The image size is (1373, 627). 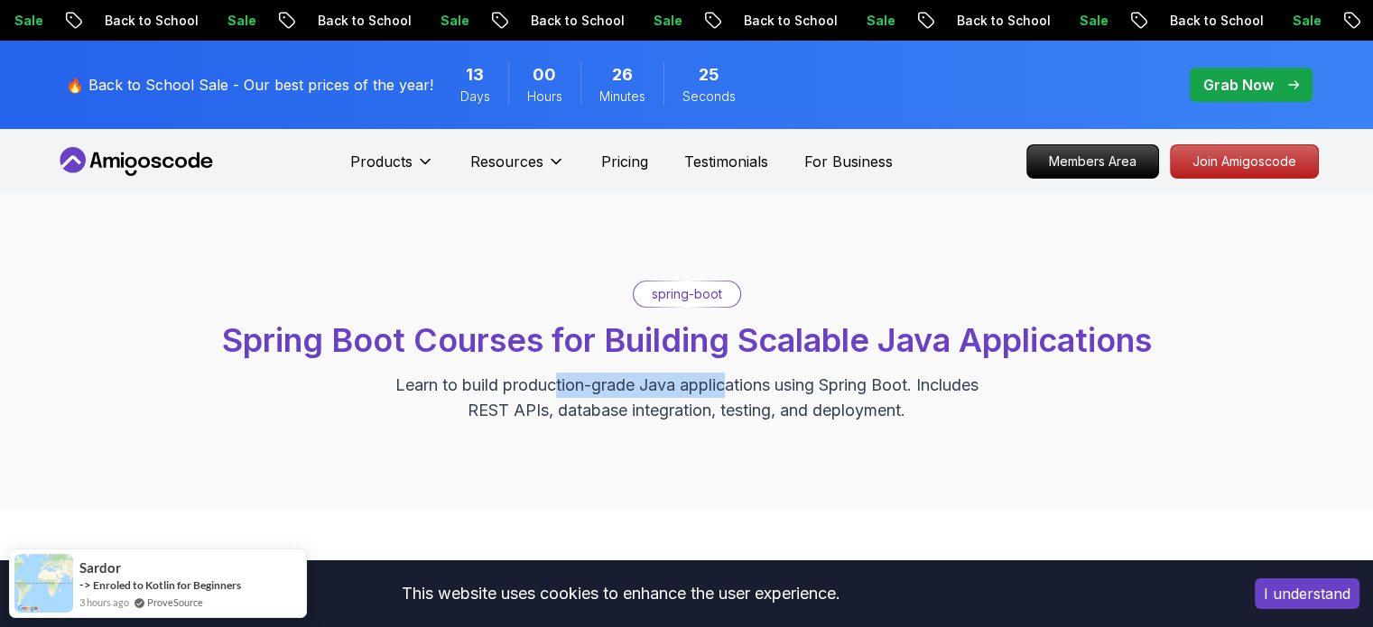 What do you see at coordinates (687, 294) in the screenshot?
I see `p: spring-boot` at bounding box center [687, 294].